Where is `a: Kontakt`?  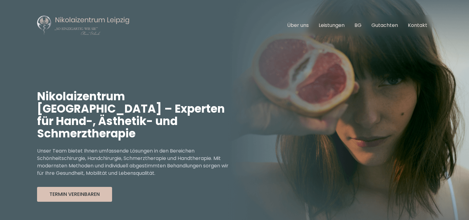 a: Kontakt is located at coordinates (418, 25).